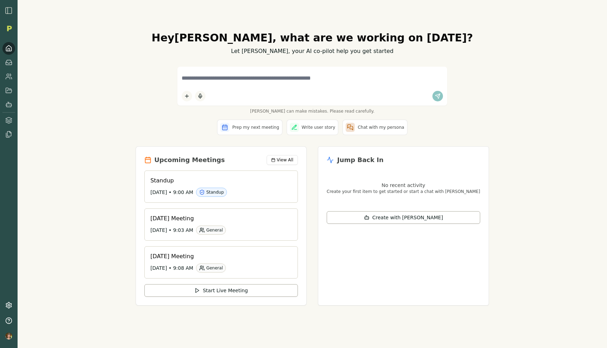 The image size is (607, 348). What do you see at coordinates (285, 160) in the screenshot?
I see `span: View All` at bounding box center [285, 160].